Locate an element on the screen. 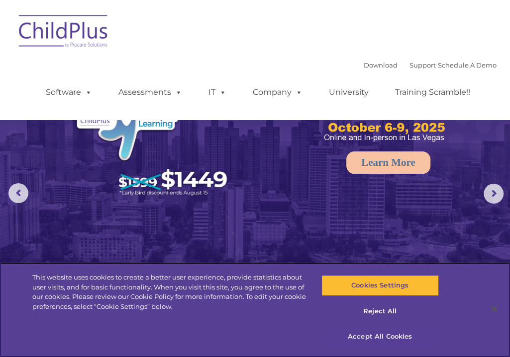 This screenshot has height=357, width=510. a: Schedule A Demo is located at coordinates (467, 65).